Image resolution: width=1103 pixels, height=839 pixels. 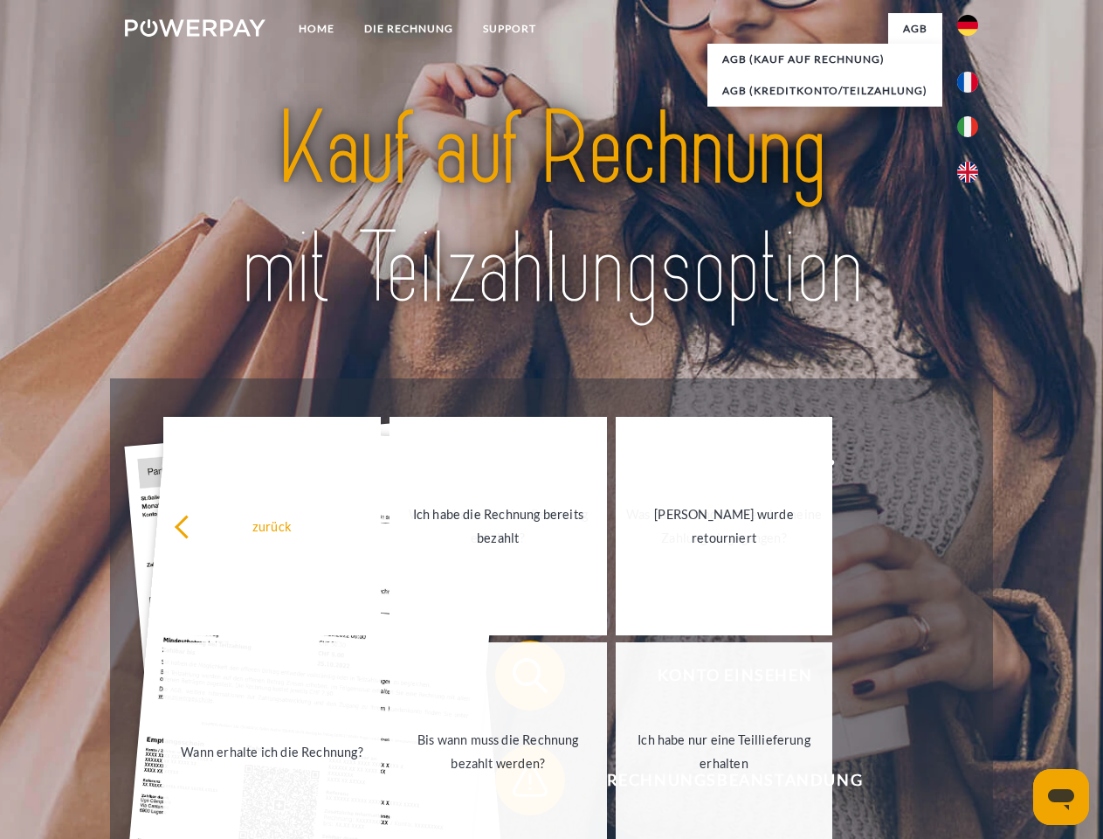 What do you see at coordinates (272, 525) in the screenshot?
I see `div: zurück` at bounding box center [272, 525].